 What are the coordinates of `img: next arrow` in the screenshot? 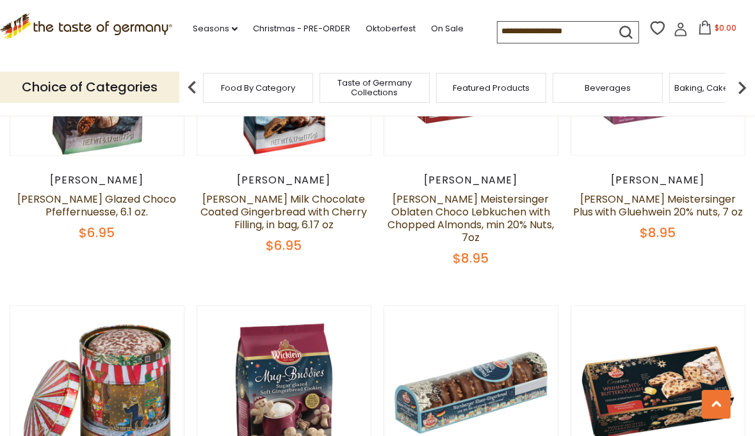 It's located at (742, 88).